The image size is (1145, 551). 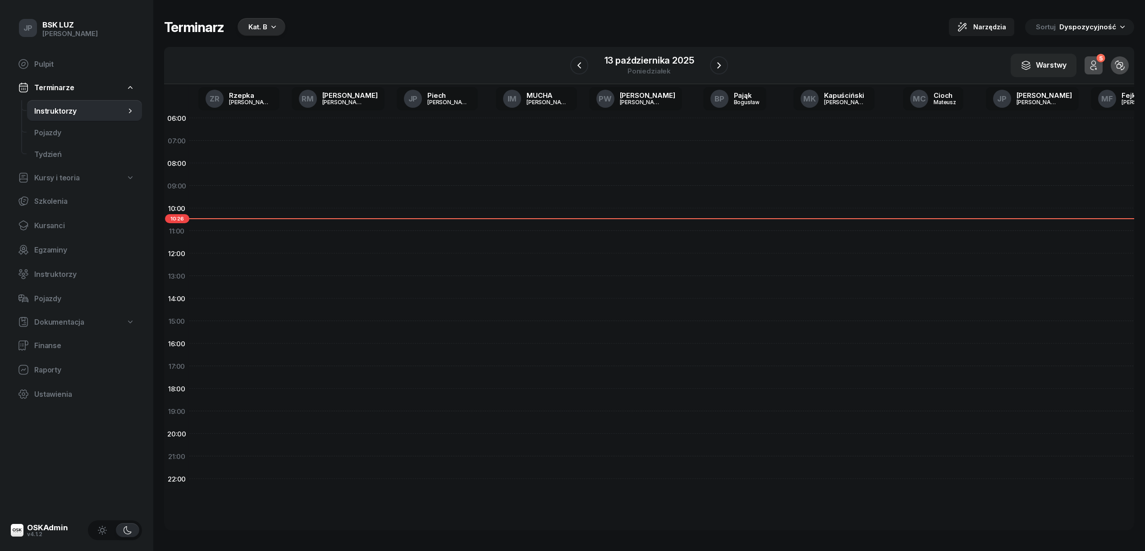 I want to click on a: Dokumentacja, so click(x=76, y=322).